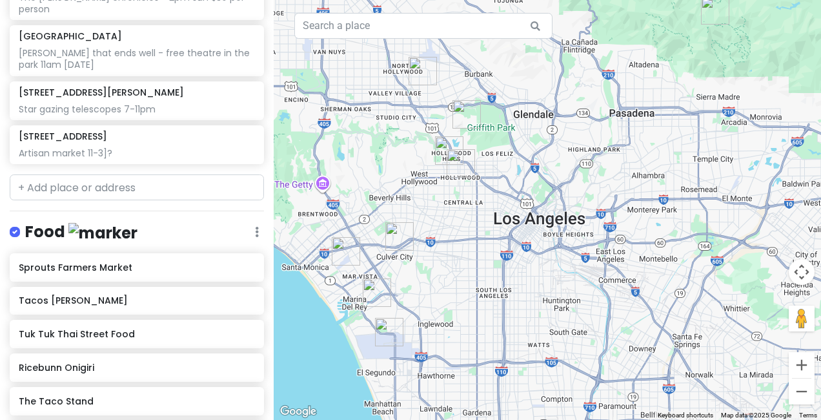 The width and height of the screenshot is (821, 420). I want to click on a: Terms, so click(808, 415).